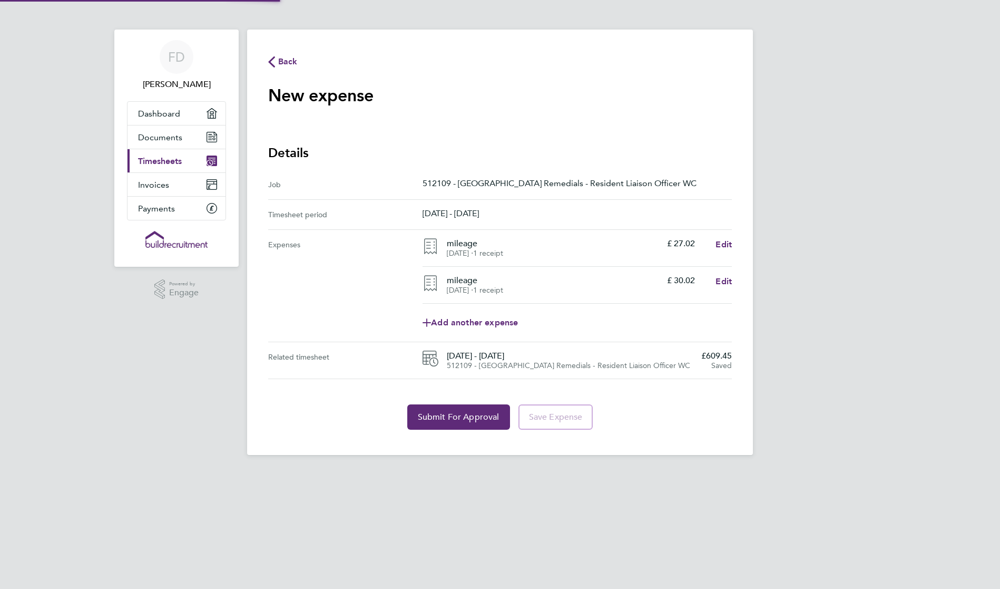 This screenshot has height=589, width=1000. What do you see at coordinates (345, 360) in the screenshot?
I see `div: Related timesheet` at bounding box center [345, 360].